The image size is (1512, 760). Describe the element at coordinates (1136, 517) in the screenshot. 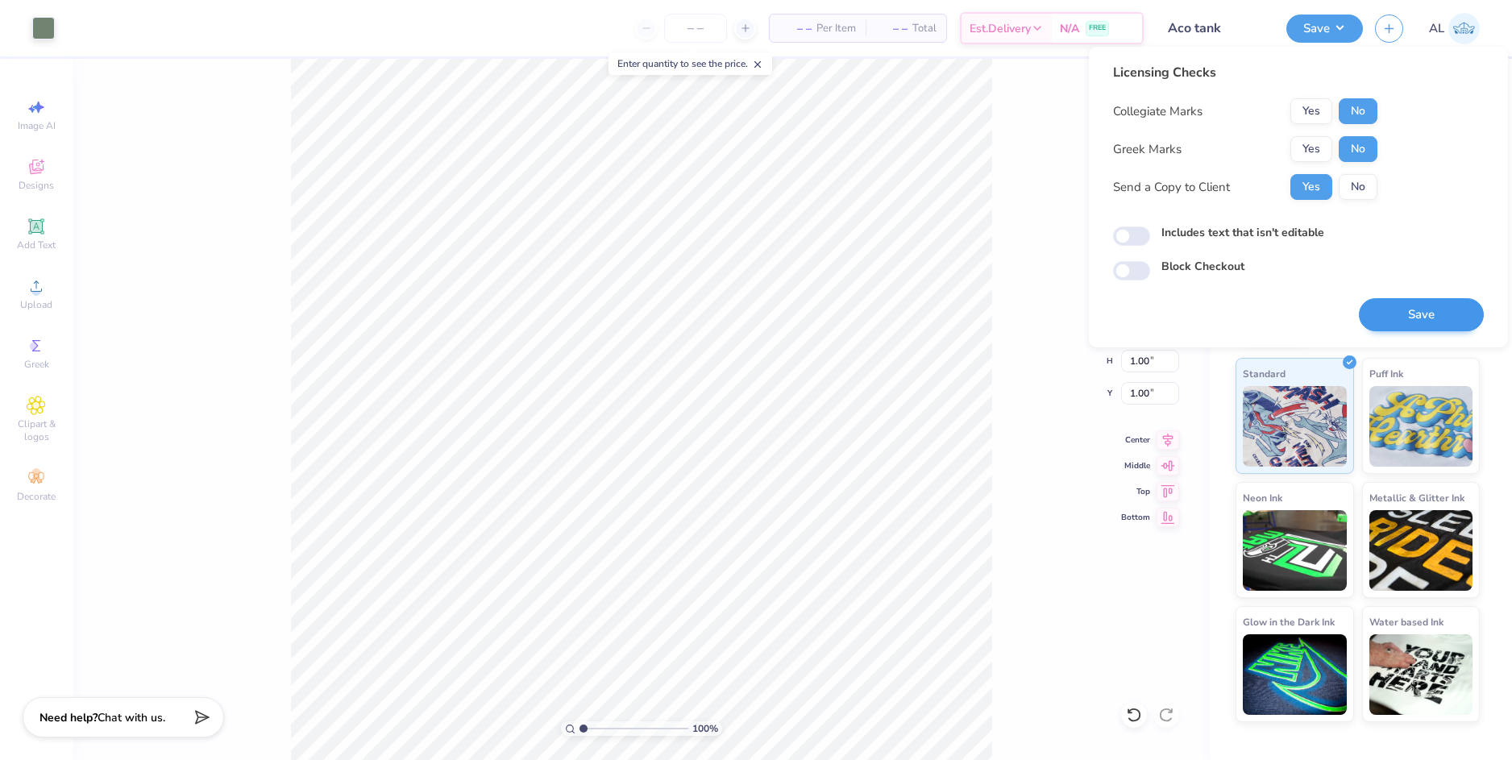

I see `span: Bottom` at that location.